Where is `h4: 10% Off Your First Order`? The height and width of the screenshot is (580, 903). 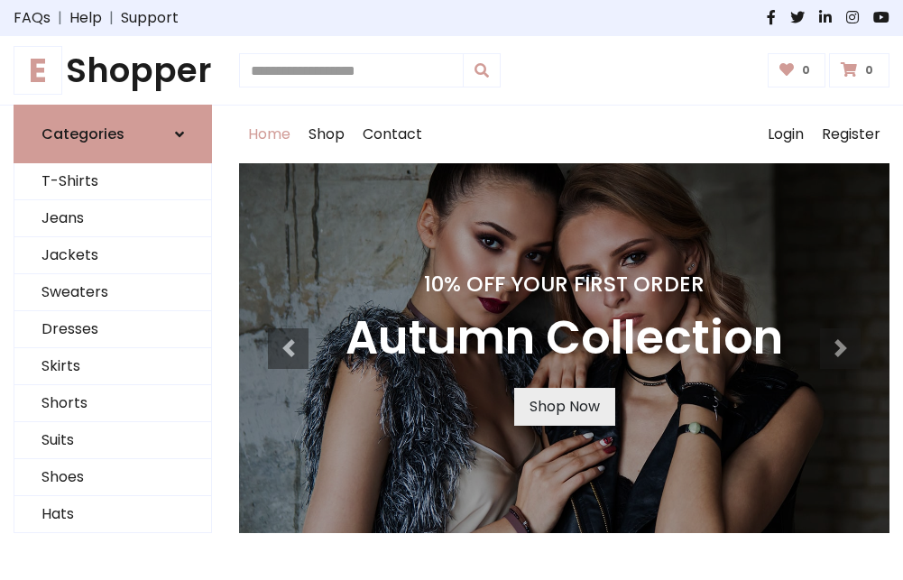
h4: 10% Off Your First Order is located at coordinates (564, 284).